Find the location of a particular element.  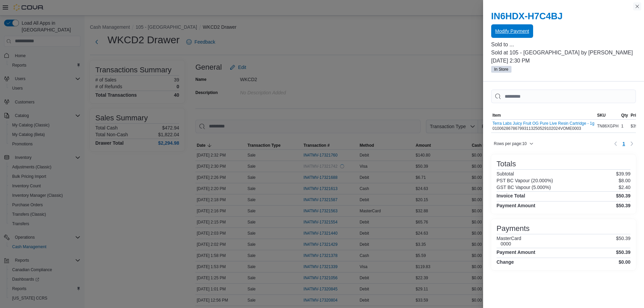

div: 010062867867993113250529102024VOME0003 is located at coordinates (543, 126).